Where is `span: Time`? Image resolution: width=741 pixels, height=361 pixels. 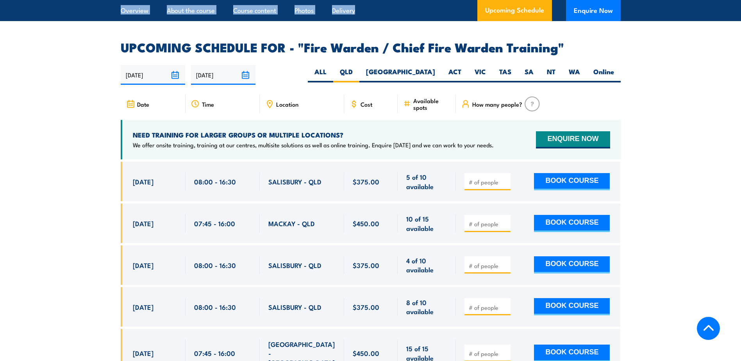
span: Time is located at coordinates (208, 104).